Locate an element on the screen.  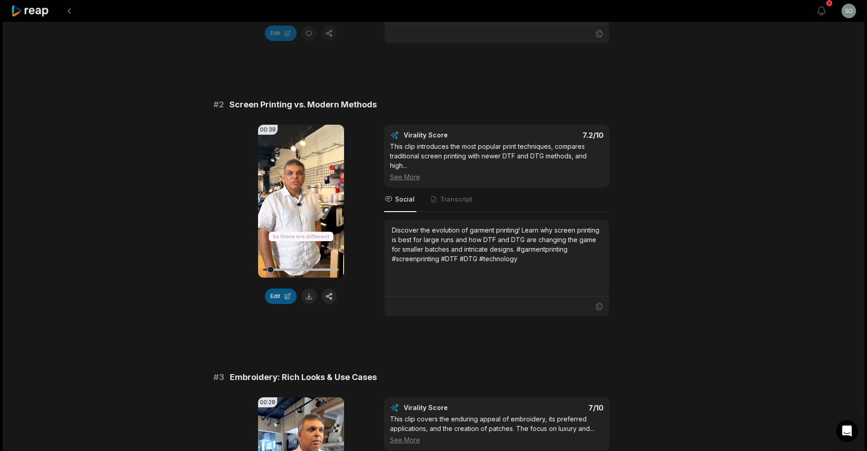
div: 7.2 /10 is located at coordinates (554, 135).